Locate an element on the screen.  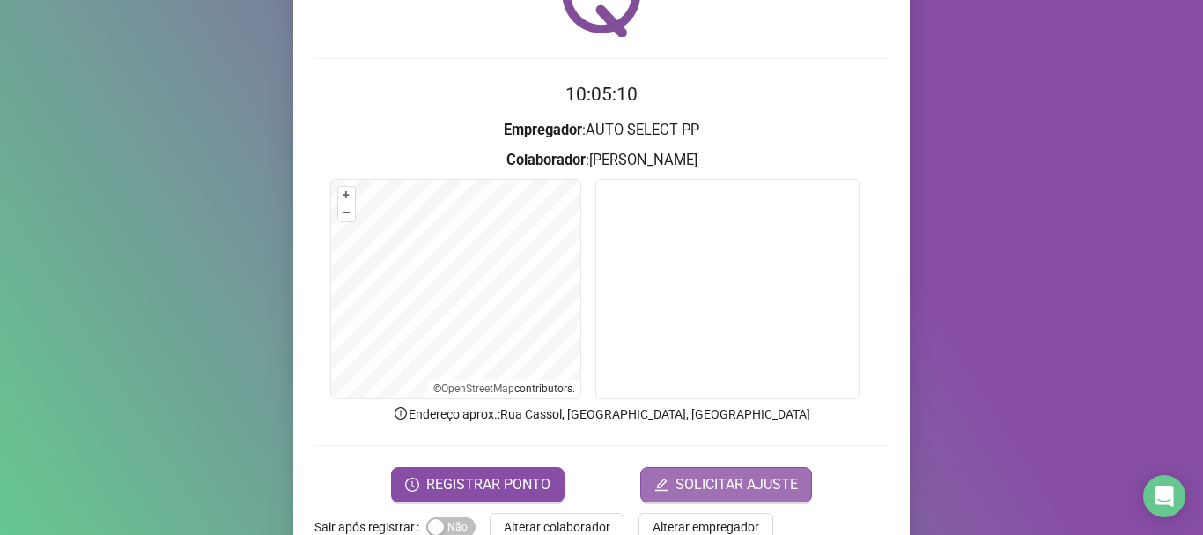
button: editSOLICITAR AJUSTE is located at coordinates (726, 485).